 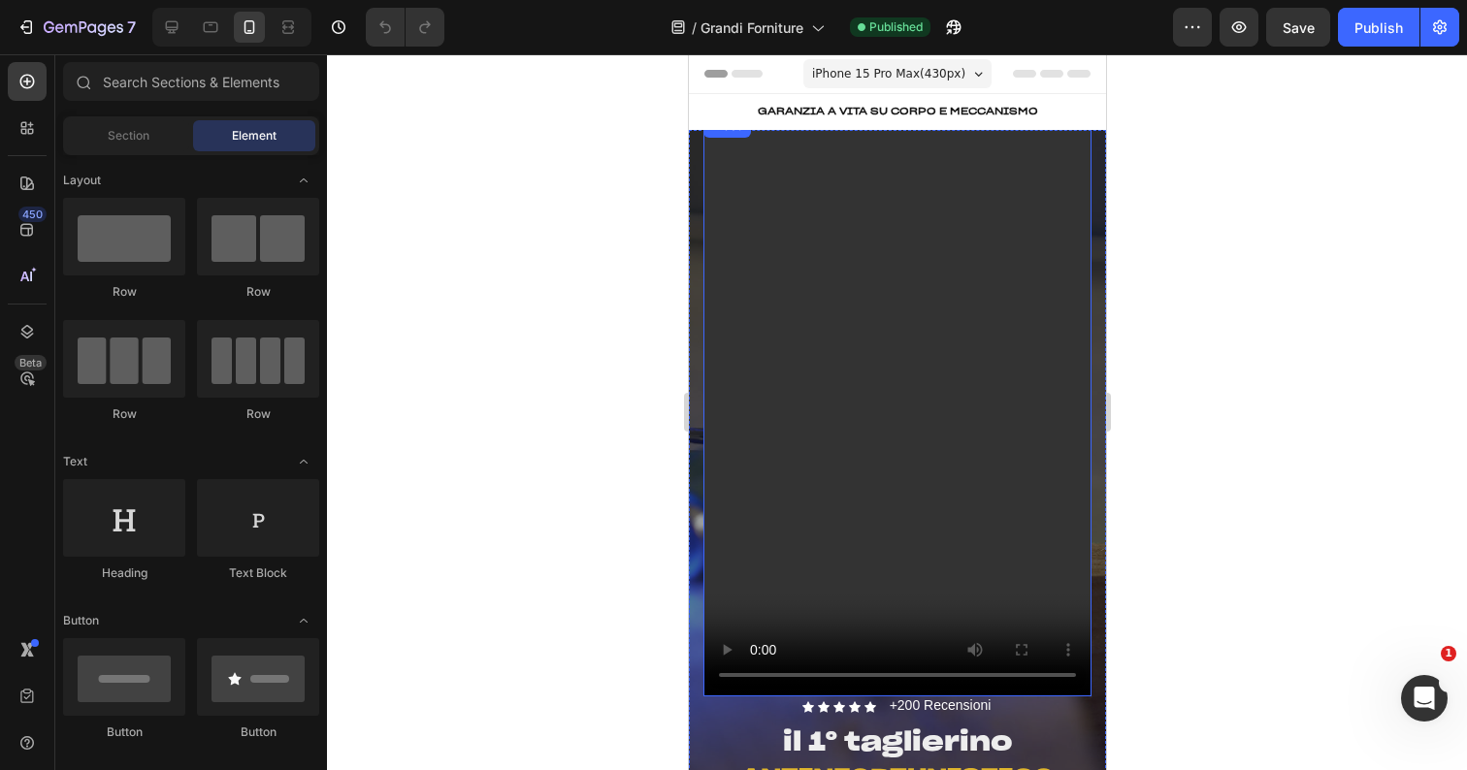 I want to click on div: 450, so click(x=32, y=214).